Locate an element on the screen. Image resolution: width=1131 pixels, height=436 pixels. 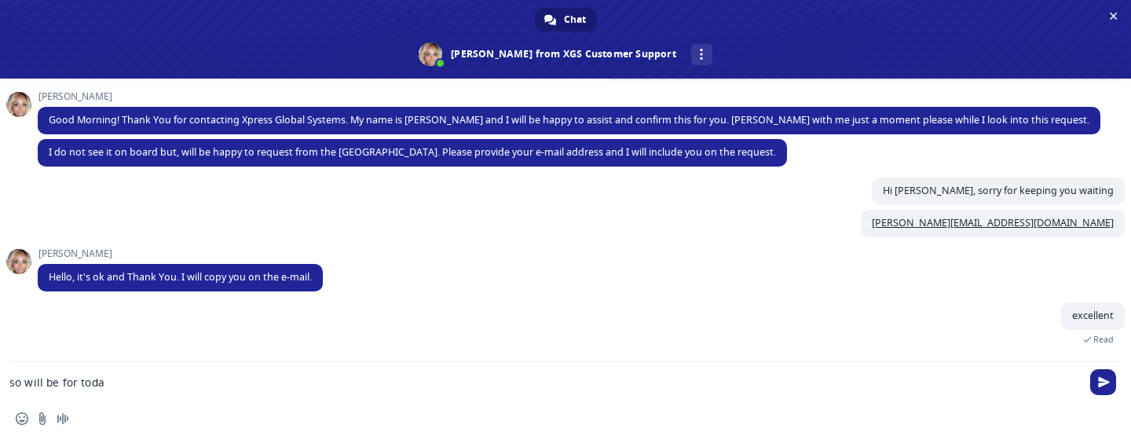
span: Hello, it's ok and Thank You. I will copy you on the e-mail. is located at coordinates (180, 276).